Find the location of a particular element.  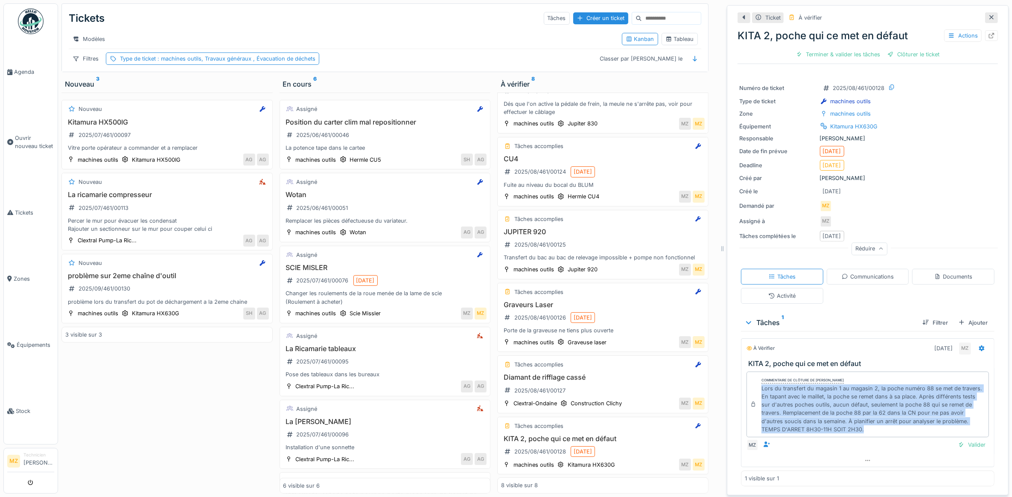

div: 1 visible sur 1 is located at coordinates (762, 478).